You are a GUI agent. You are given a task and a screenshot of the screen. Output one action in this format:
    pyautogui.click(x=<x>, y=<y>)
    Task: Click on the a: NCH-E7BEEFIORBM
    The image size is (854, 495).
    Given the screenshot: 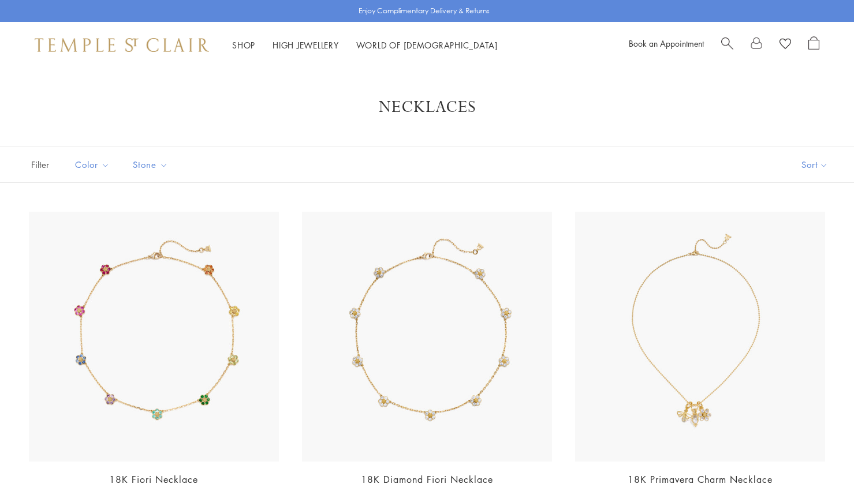 What is the action you would take?
    pyautogui.click(x=700, y=337)
    